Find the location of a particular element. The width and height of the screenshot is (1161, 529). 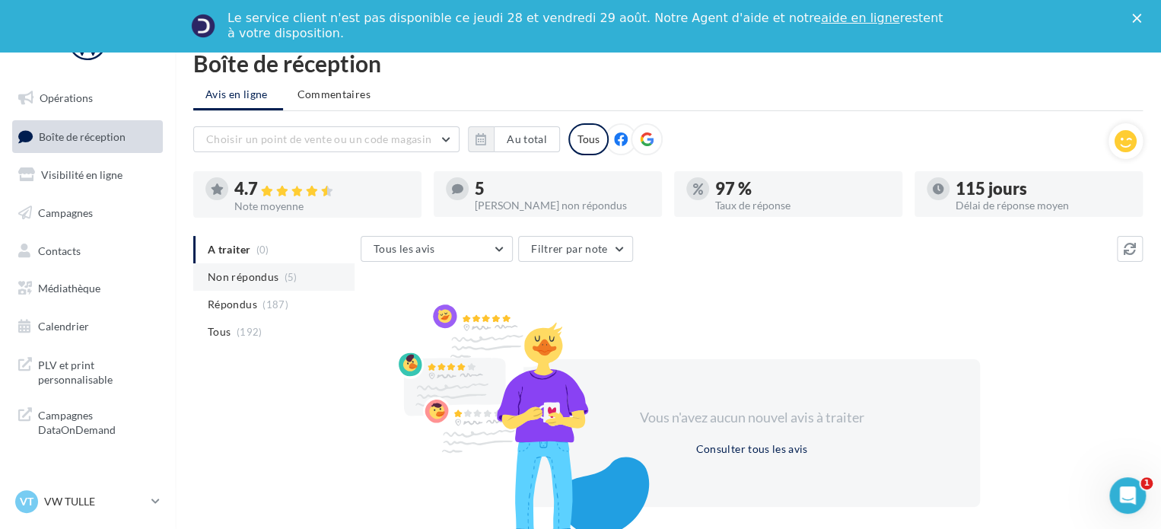

a: aide en ligne is located at coordinates (860, 18).